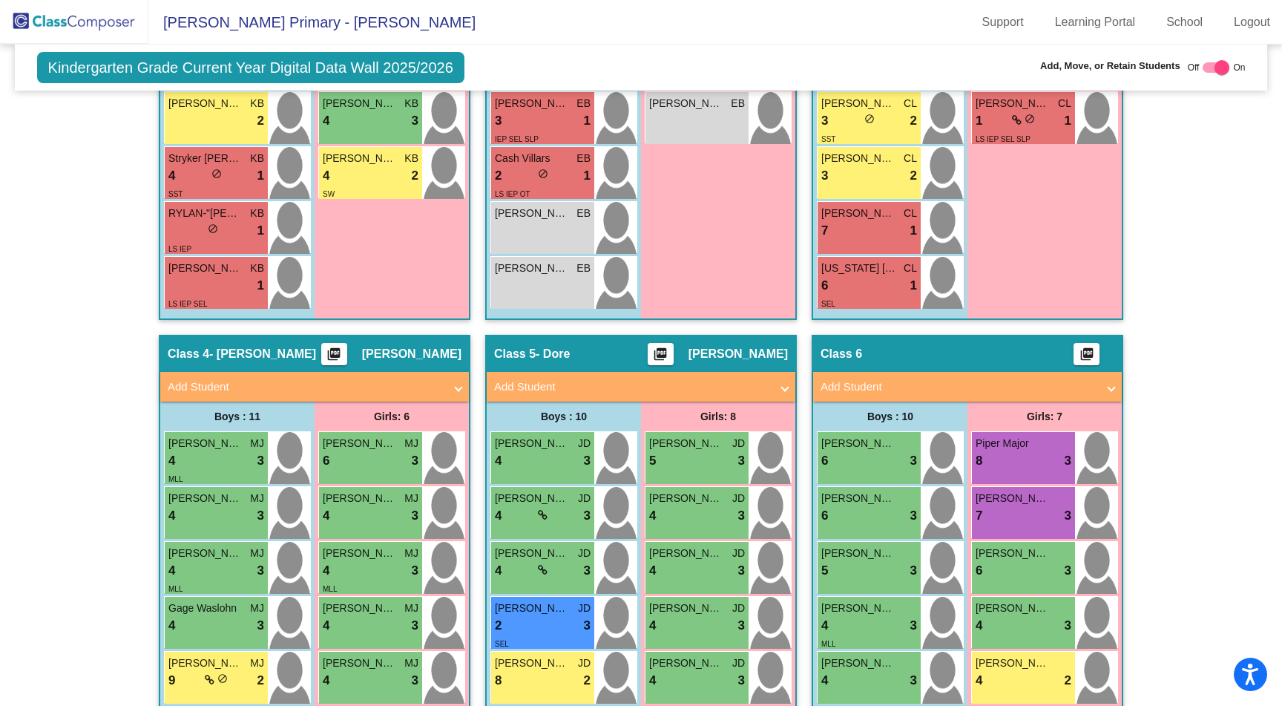  What do you see at coordinates (718, 416) in the screenshot?
I see `div: Girls: 8` at bounding box center [718, 416].